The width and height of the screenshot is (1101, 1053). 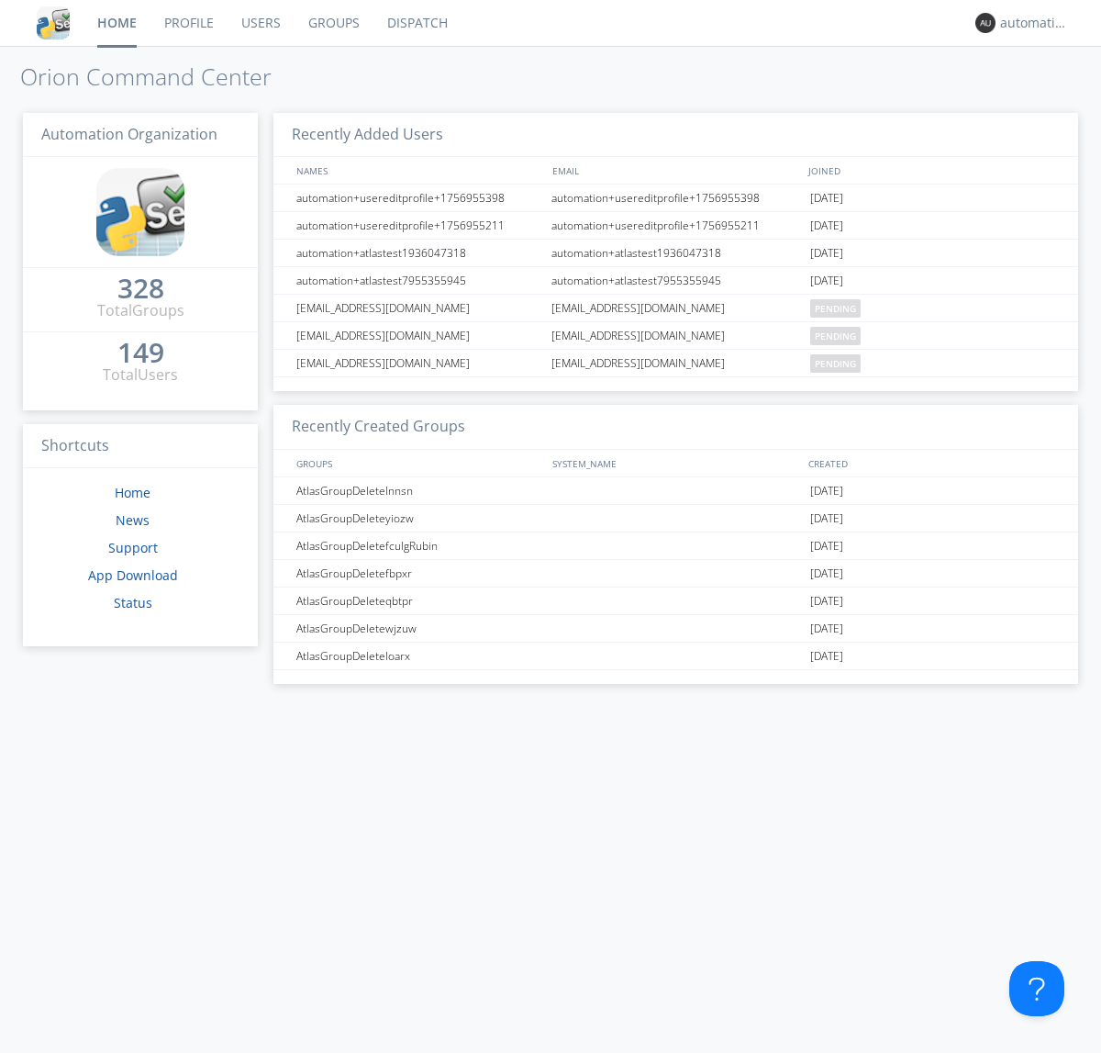 What do you see at coordinates (932, 170) in the screenshot?
I see `div: JOINED` at bounding box center [932, 170].